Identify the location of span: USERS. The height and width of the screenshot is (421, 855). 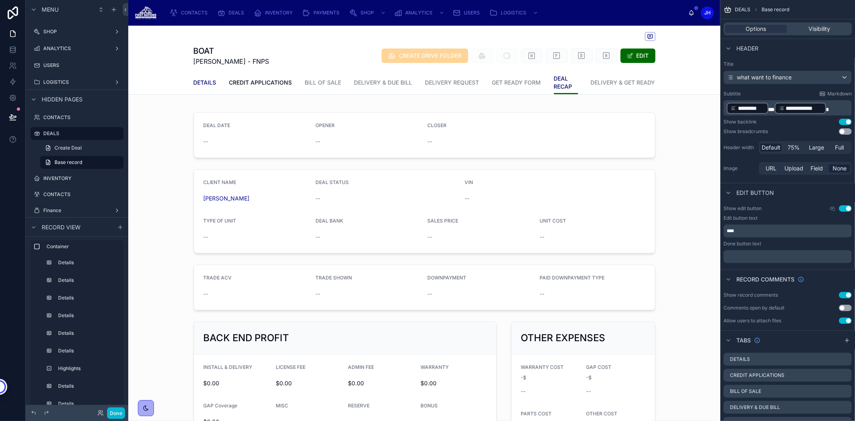
(472, 13).